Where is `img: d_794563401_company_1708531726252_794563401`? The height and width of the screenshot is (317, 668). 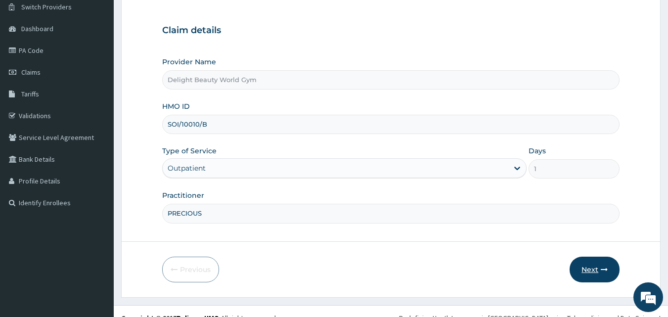
img: d_794563401_company_1708531726252_794563401 is located at coordinates (29, 62).